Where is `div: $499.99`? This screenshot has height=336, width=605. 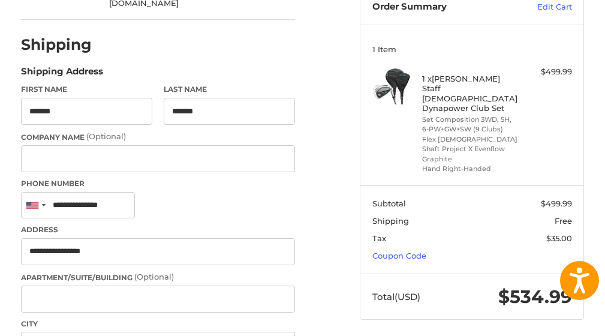 div: $499.99 is located at coordinates (547, 72).